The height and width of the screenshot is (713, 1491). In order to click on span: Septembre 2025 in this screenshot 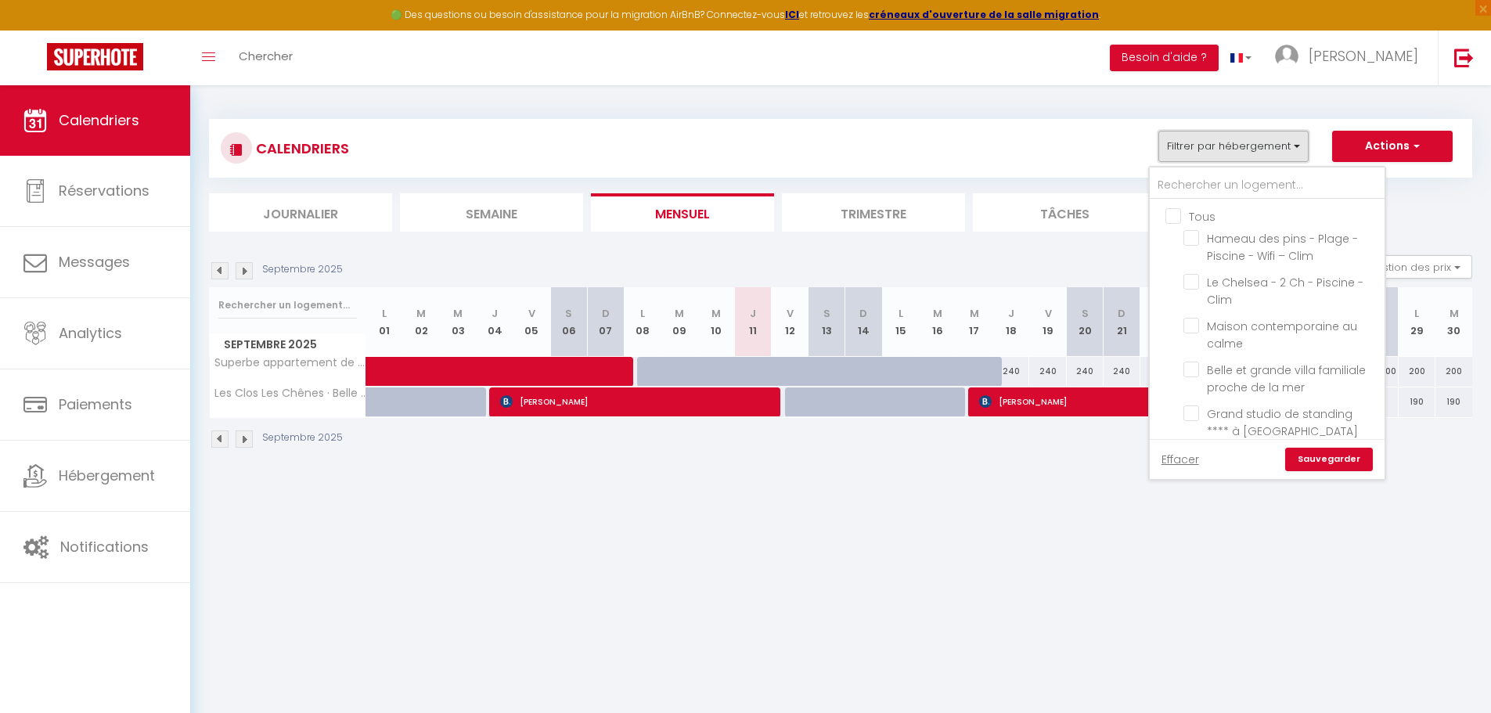, I will do `click(287, 344)`.